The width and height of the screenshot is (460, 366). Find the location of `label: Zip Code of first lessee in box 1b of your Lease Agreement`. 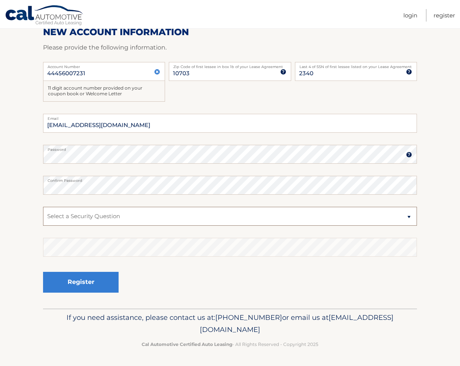

label: Zip Code of first lessee in box 1b of your Lease Agreement is located at coordinates (230, 65).